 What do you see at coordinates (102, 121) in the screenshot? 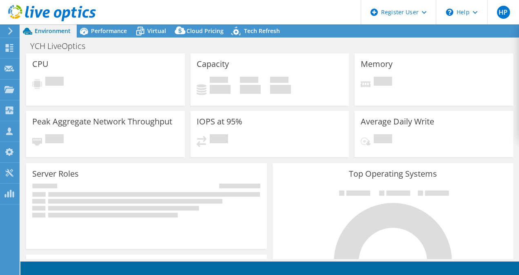
I see `h3: Peak Aggregate Network Throughput` at bounding box center [102, 121].